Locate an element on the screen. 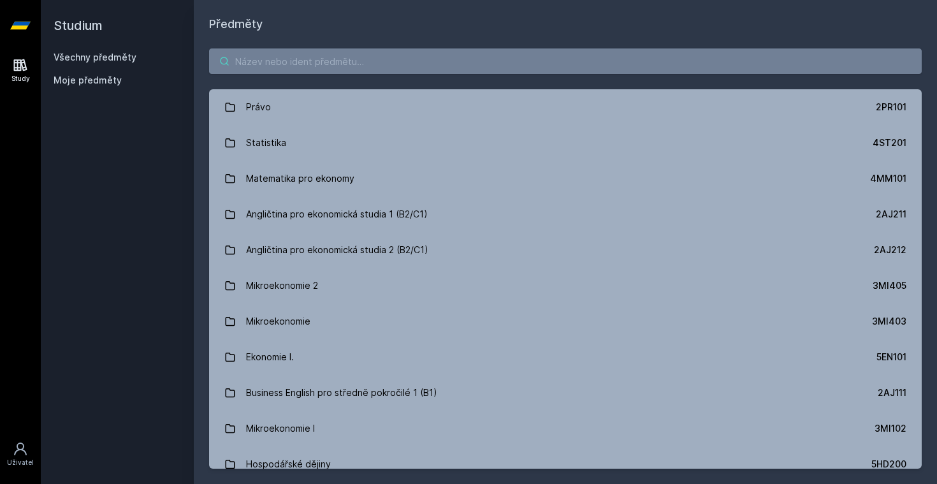  a: Matematika pro ekonomy 4MM101 is located at coordinates (566, 179).